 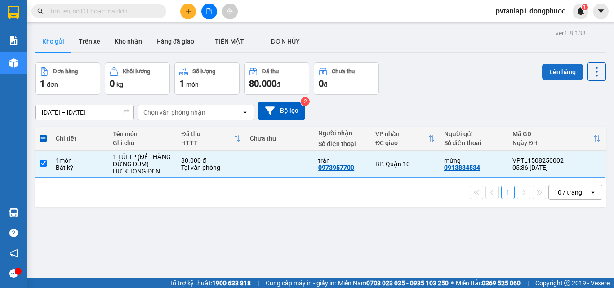 I want to click on span: đơn, so click(x=52, y=85).